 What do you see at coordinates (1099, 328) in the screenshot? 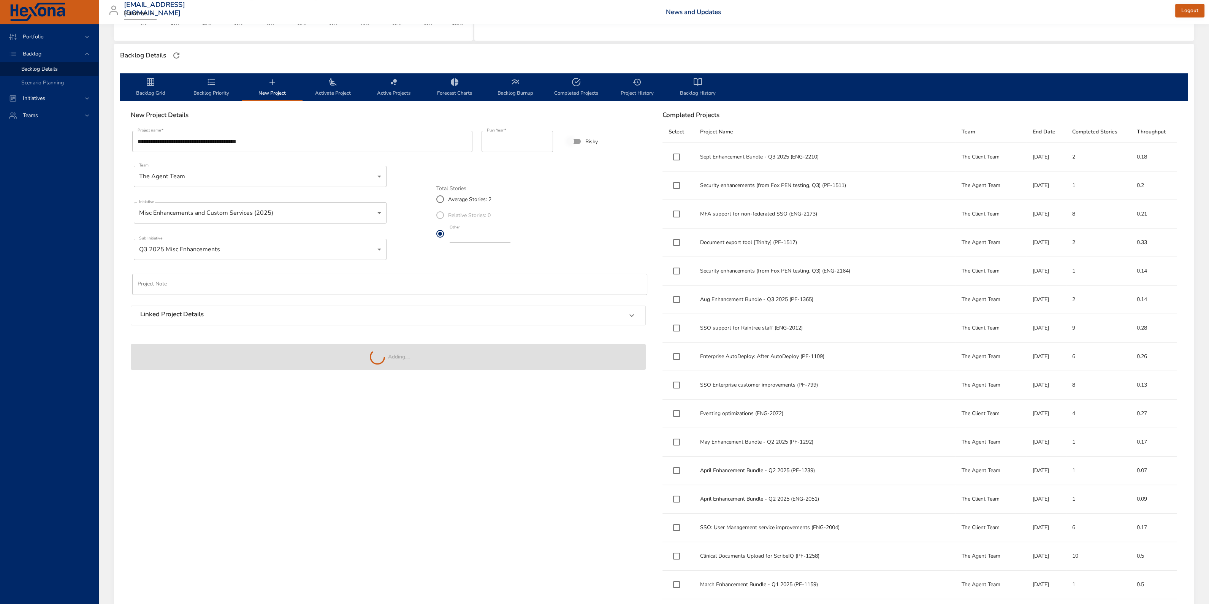
I see `td: 9` at bounding box center [1099, 328].